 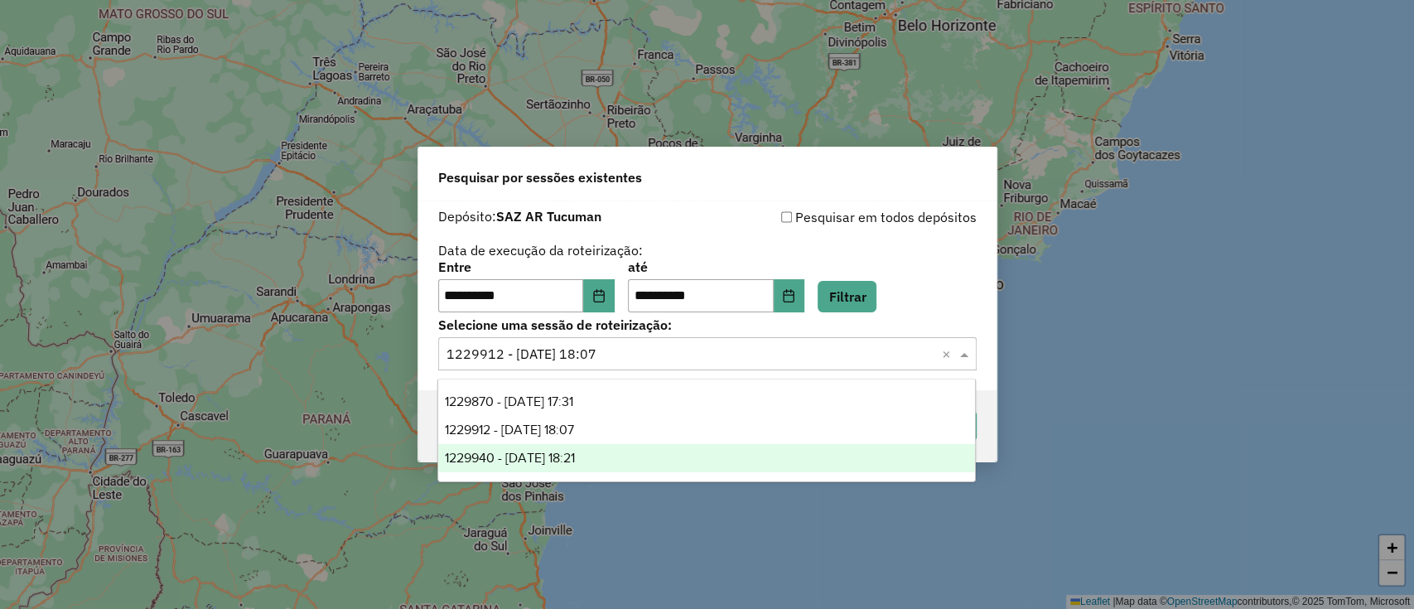 What do you see at coordinates (540, 250) in the screenshot?
I see `label: Data de execução da roteirização:` at bounding box center [540, 250].